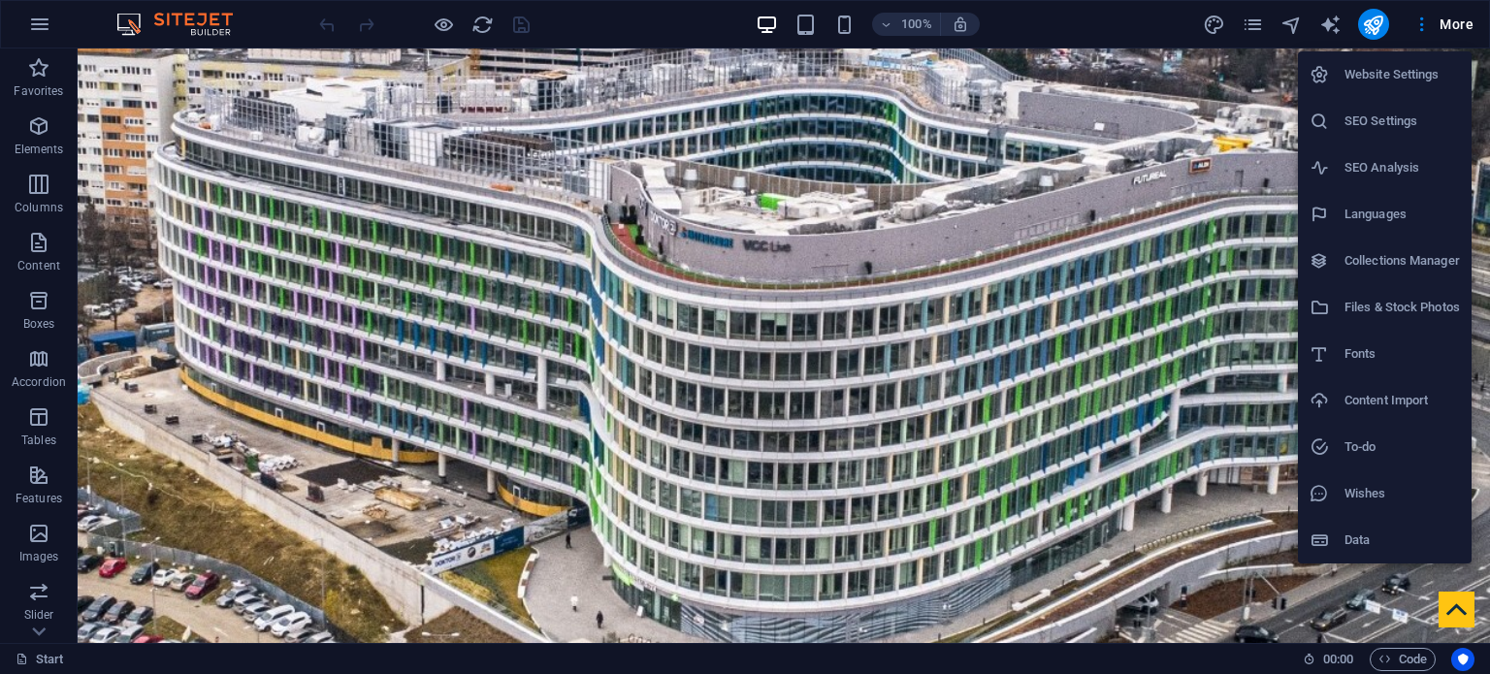  I want to click on h6: Website Settings, so click(1402, 75).